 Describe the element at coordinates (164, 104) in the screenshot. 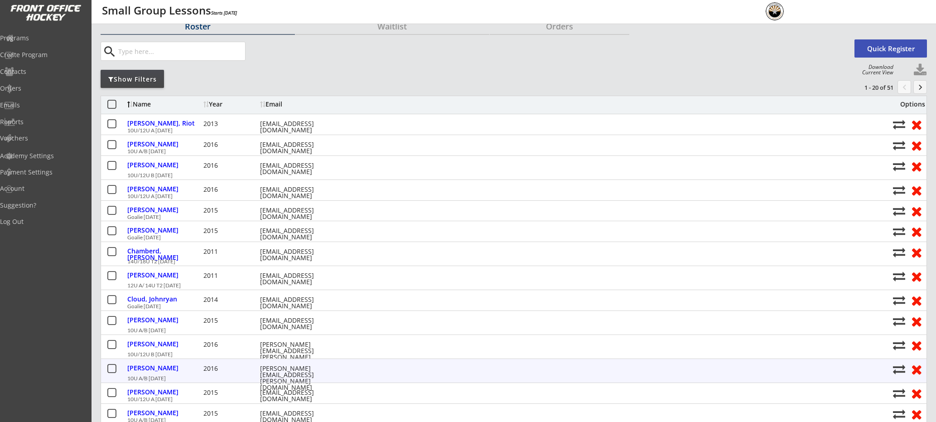

I see `div: Name` at that location.